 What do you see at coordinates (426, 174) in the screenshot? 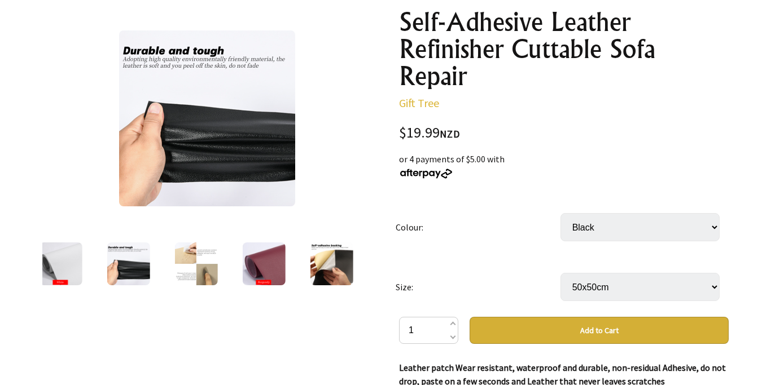
I see `img: Afterpay` at bounding box center [426, 174].